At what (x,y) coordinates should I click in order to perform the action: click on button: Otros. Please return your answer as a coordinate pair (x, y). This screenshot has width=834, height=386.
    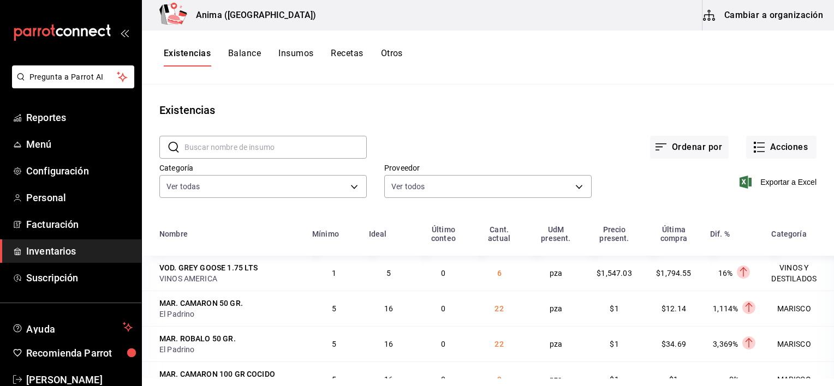
    Looking at the image, I should click on (392, 57).